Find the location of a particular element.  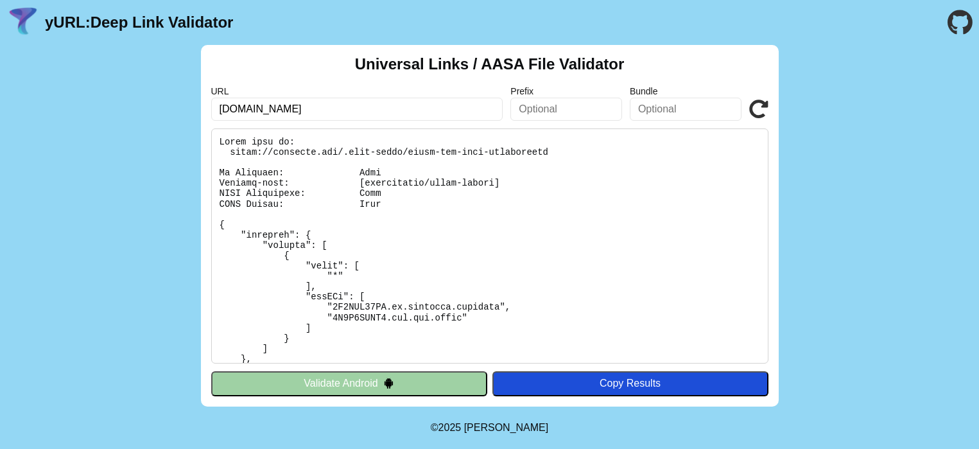

span: 2025 is located at coordinates (450, 427).